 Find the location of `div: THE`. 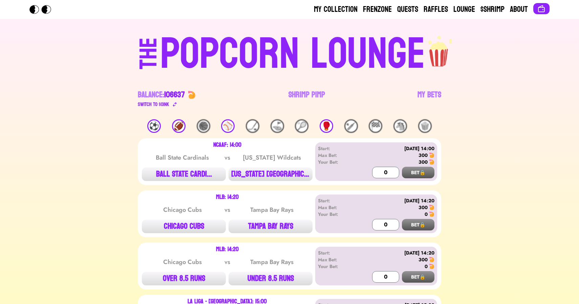

div: THE is located at coordinates (149, 60).